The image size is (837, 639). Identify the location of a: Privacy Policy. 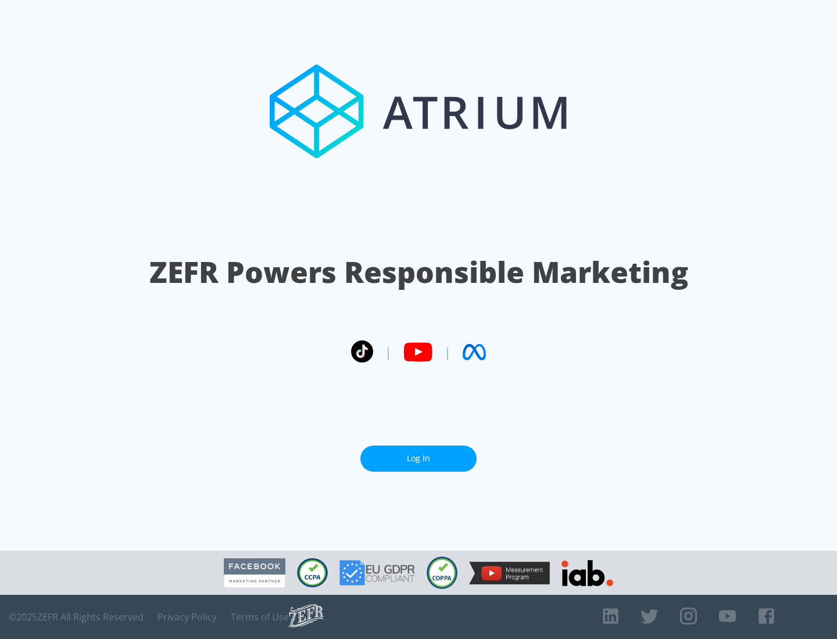
(187, 617).